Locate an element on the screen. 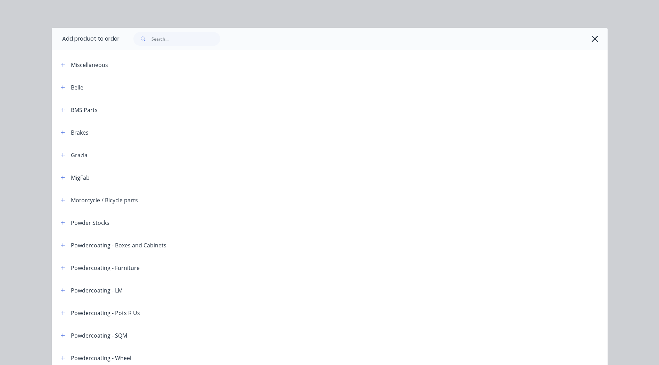 Image resolution: width=659 pixels, height=365 pixels. div: Powdercoating - SQM is located at coordinates (99, 336).